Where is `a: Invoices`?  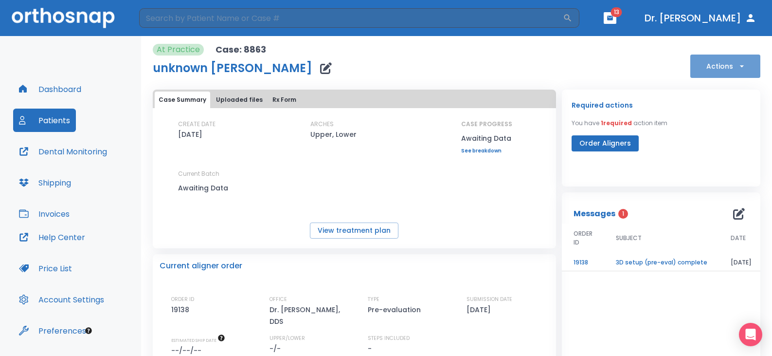
a: Invoices is located at coordinates (44, 214).